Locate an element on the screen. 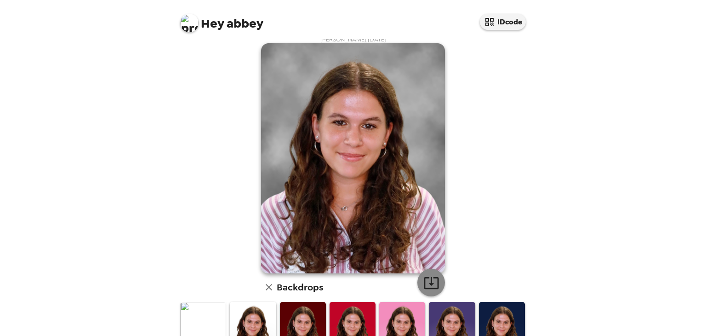  button: IDcode is located at coordinates (503, 22).